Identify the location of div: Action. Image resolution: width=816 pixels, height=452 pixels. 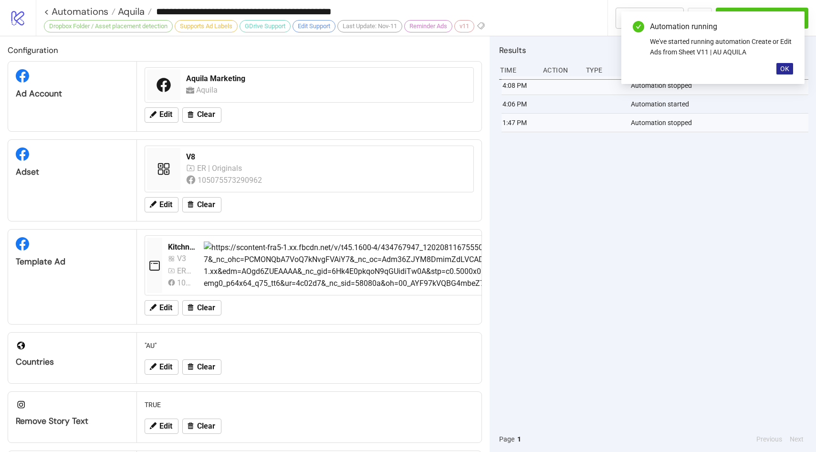
(560, 70).